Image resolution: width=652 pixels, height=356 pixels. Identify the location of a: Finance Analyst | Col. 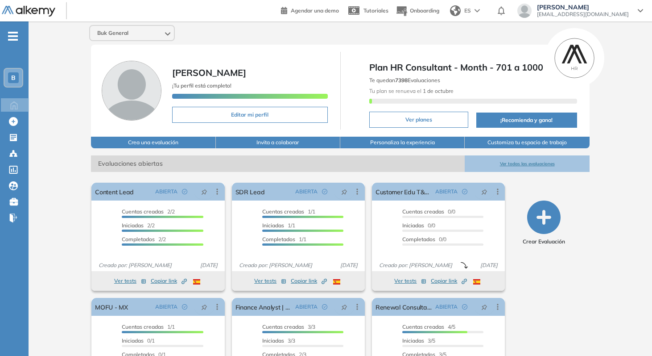
(264, 307).